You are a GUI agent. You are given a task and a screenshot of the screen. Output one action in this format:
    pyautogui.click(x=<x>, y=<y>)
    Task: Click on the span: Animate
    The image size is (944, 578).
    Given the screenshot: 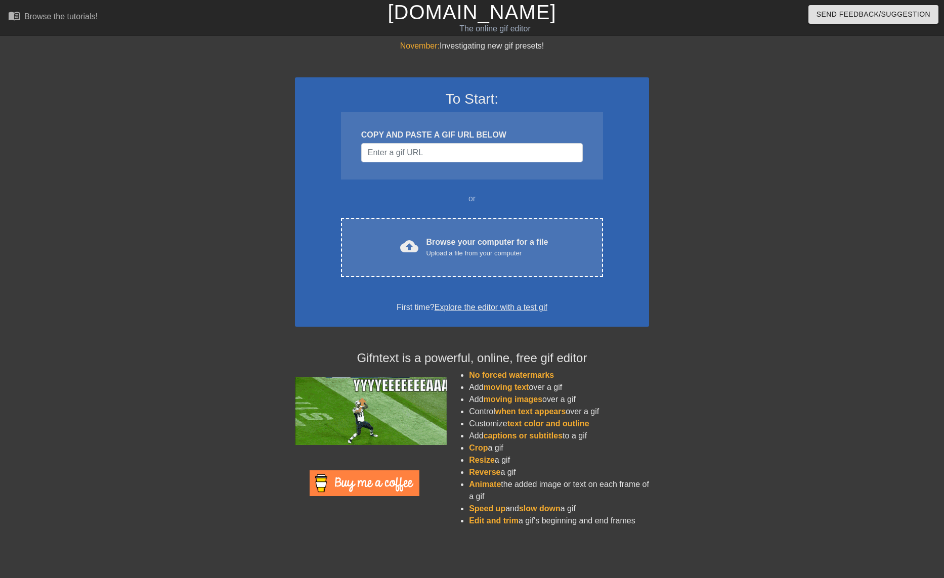 What is the action you would take?
    pyautogui.click(x=485, y=484)
    